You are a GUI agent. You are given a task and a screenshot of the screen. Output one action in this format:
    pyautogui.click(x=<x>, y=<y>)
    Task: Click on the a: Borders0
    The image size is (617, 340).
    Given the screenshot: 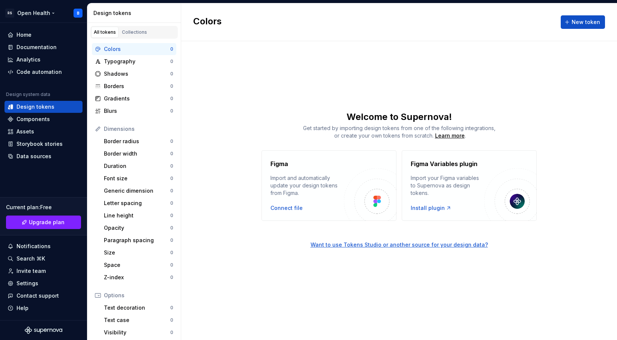 What is the action you would take?
    pyautogui.click(x=134, y=86)
    